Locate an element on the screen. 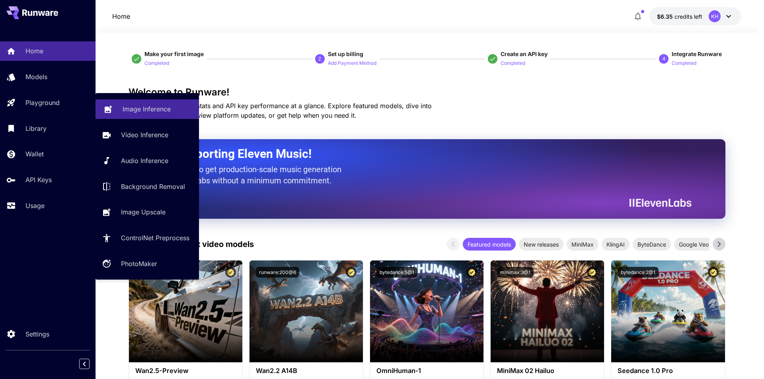 The height and width of the screenshot is (379, 764). p: Video Inference is located at coordinates (145, 135).